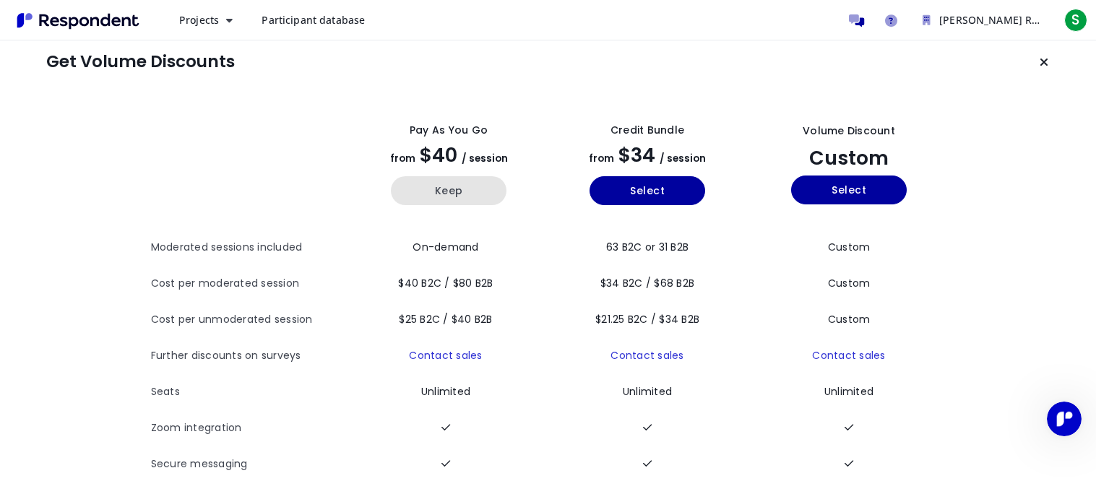 The width and height of the screenshot is (1096, 494). Describe the element at coordinates (648, 283) in the screenshot. I see `span: $34 B2C / $68 B2B` at that location.